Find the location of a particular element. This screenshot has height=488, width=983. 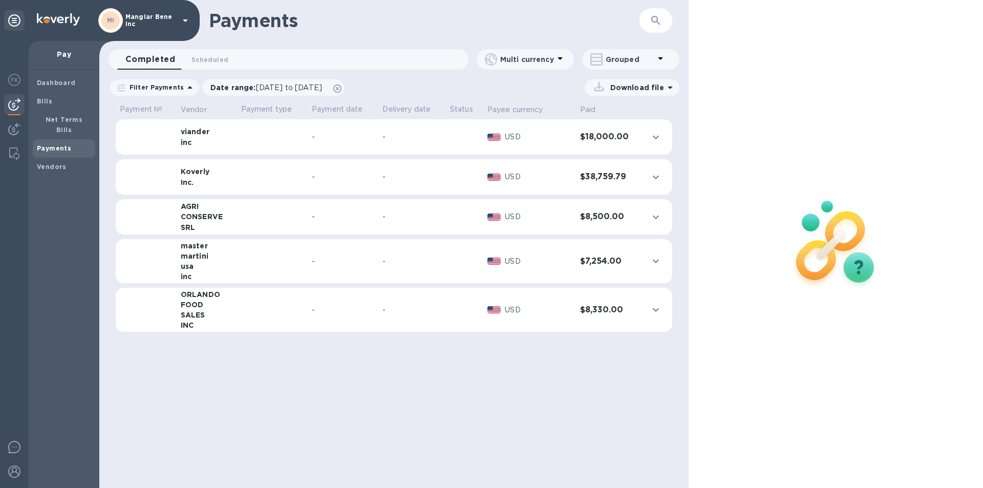

div: ORLANDO is located at coordinates (207, 294).